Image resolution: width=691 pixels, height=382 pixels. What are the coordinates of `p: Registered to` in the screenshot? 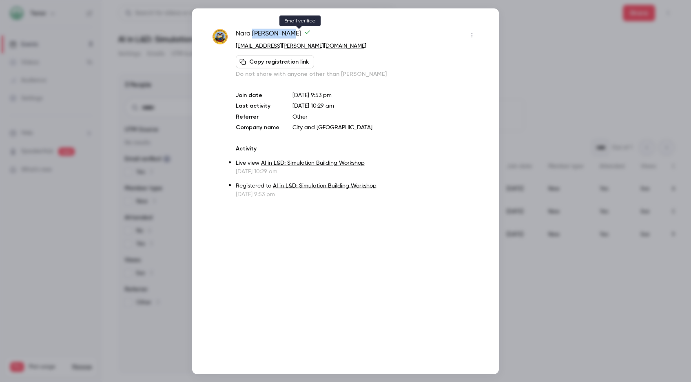 It's located at (357, 186).